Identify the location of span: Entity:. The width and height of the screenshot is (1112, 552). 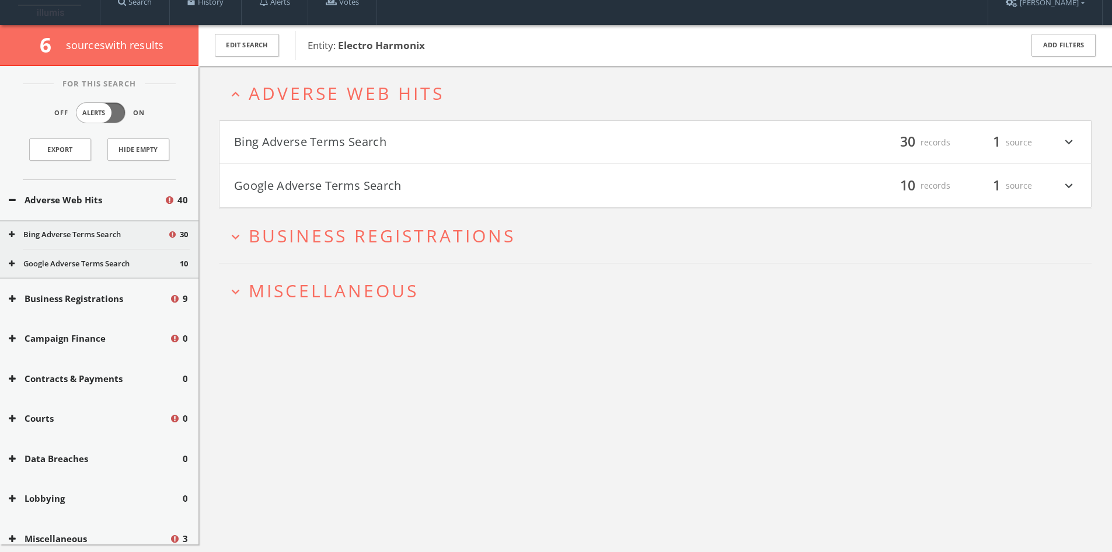
(366, 45).